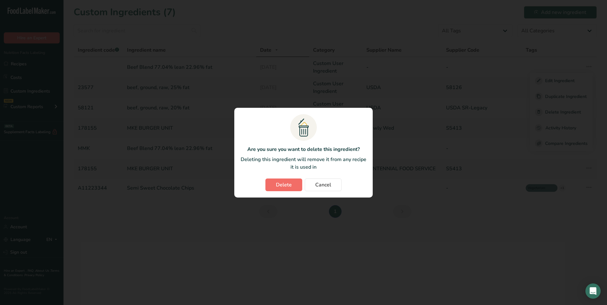 The image size is (607, 305). Describe the element at coordinates (284, 185) in the screenshot. I see `button: Delete` at that location.